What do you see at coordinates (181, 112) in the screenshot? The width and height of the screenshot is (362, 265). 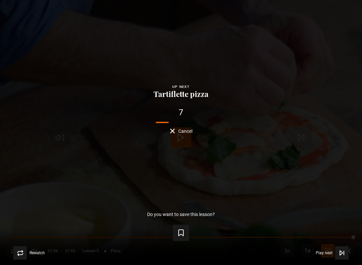 I see `div: 7` at bounding box center [181, 112].